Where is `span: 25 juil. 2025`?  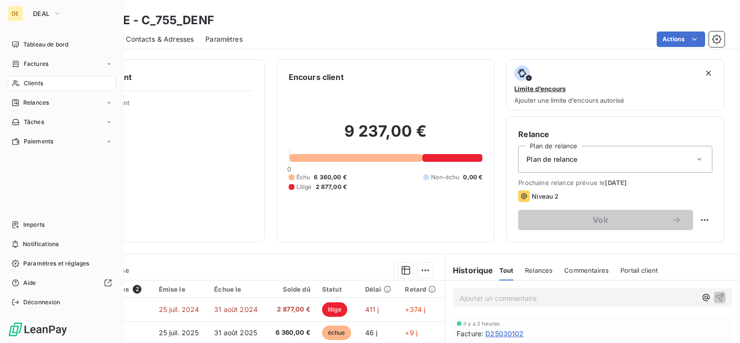 span: 25 juil. 2025 is located at coordinates (179, 332).